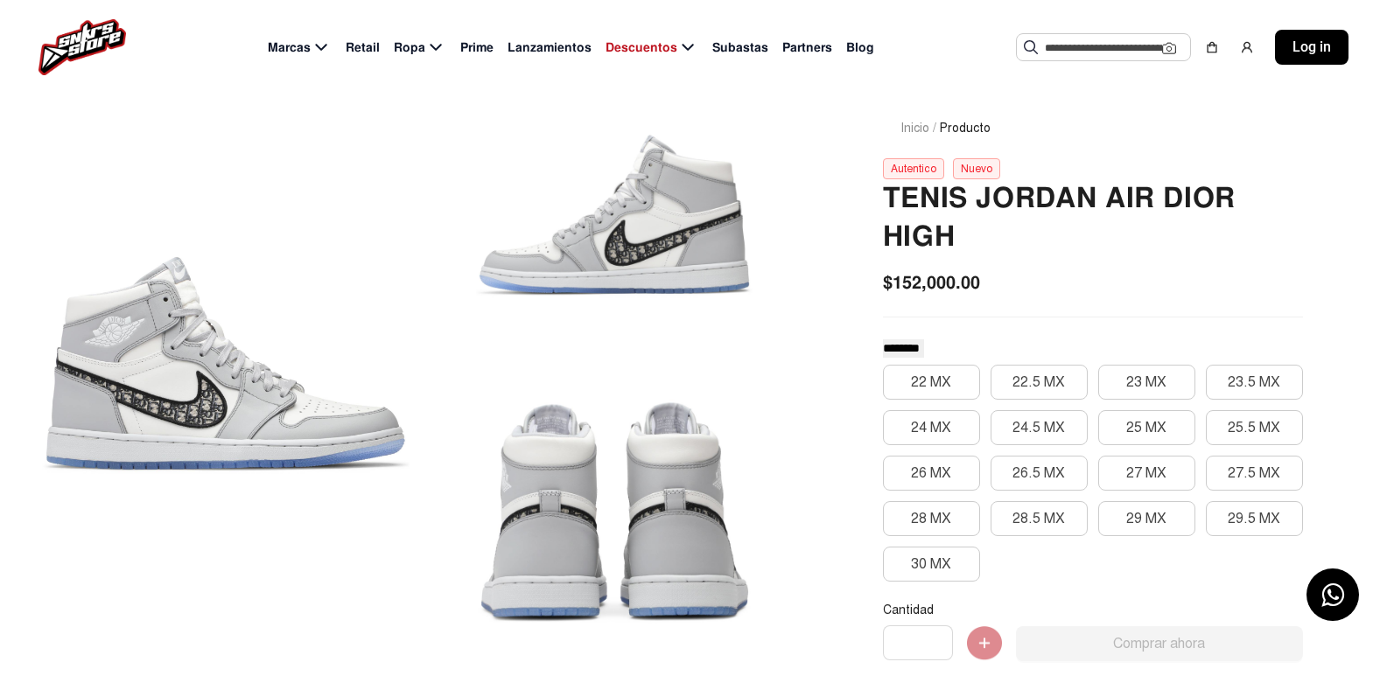 The width and height of the screenshot is (1387, 676). Describe the element at coordinates (931, 382) in the screenshot. I see `button: 22 MX` at that location.